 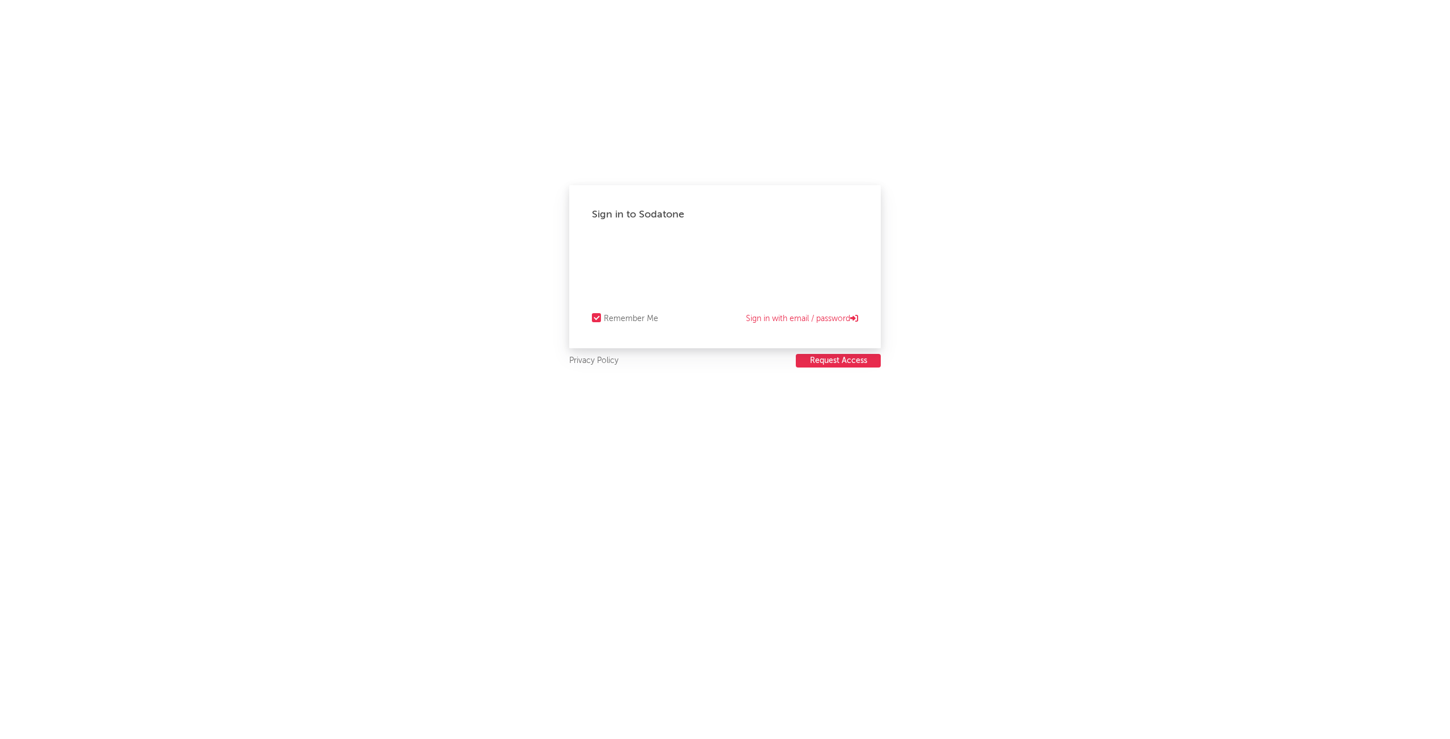 What do you see at coordinates (725, 215) in the screenshot?
I see `div: Sign in to Sodatone` at bounding box center [725, 215].